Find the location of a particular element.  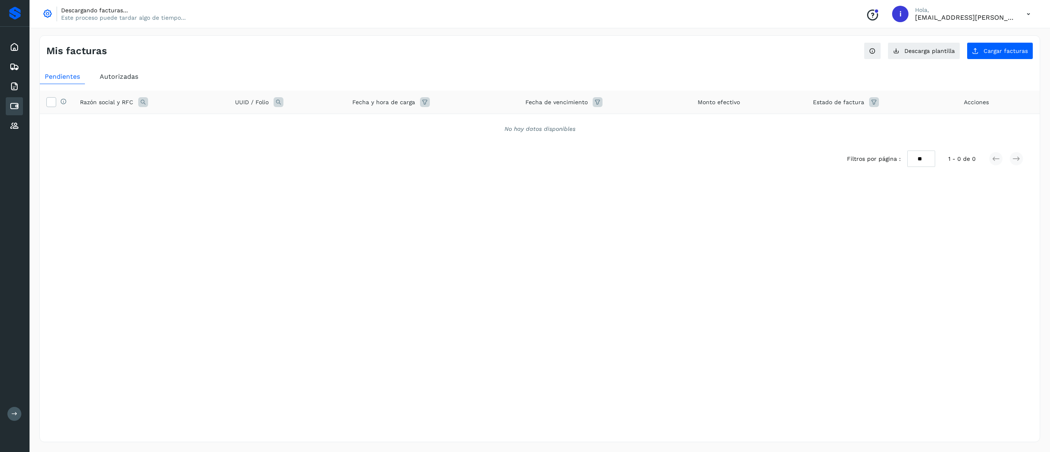

p: ikm@vink.com.mx is located at coordinates (964, 17).